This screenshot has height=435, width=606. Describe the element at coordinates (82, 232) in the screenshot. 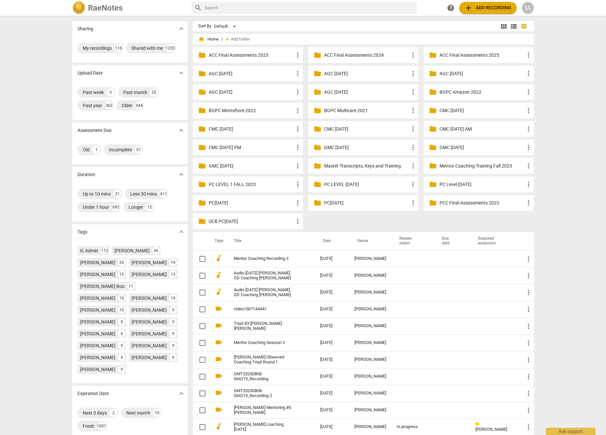

I see `p: Tags` at that location.